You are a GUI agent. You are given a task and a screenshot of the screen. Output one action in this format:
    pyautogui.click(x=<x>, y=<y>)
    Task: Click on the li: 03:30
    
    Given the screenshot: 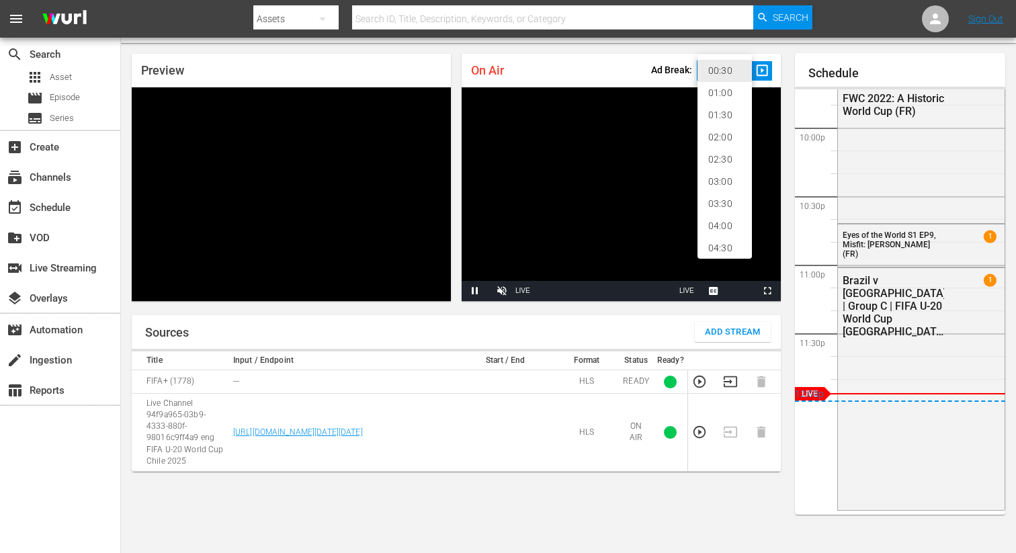 What is the action you would take?
    pyautogui.click(x=724, y=204)
    